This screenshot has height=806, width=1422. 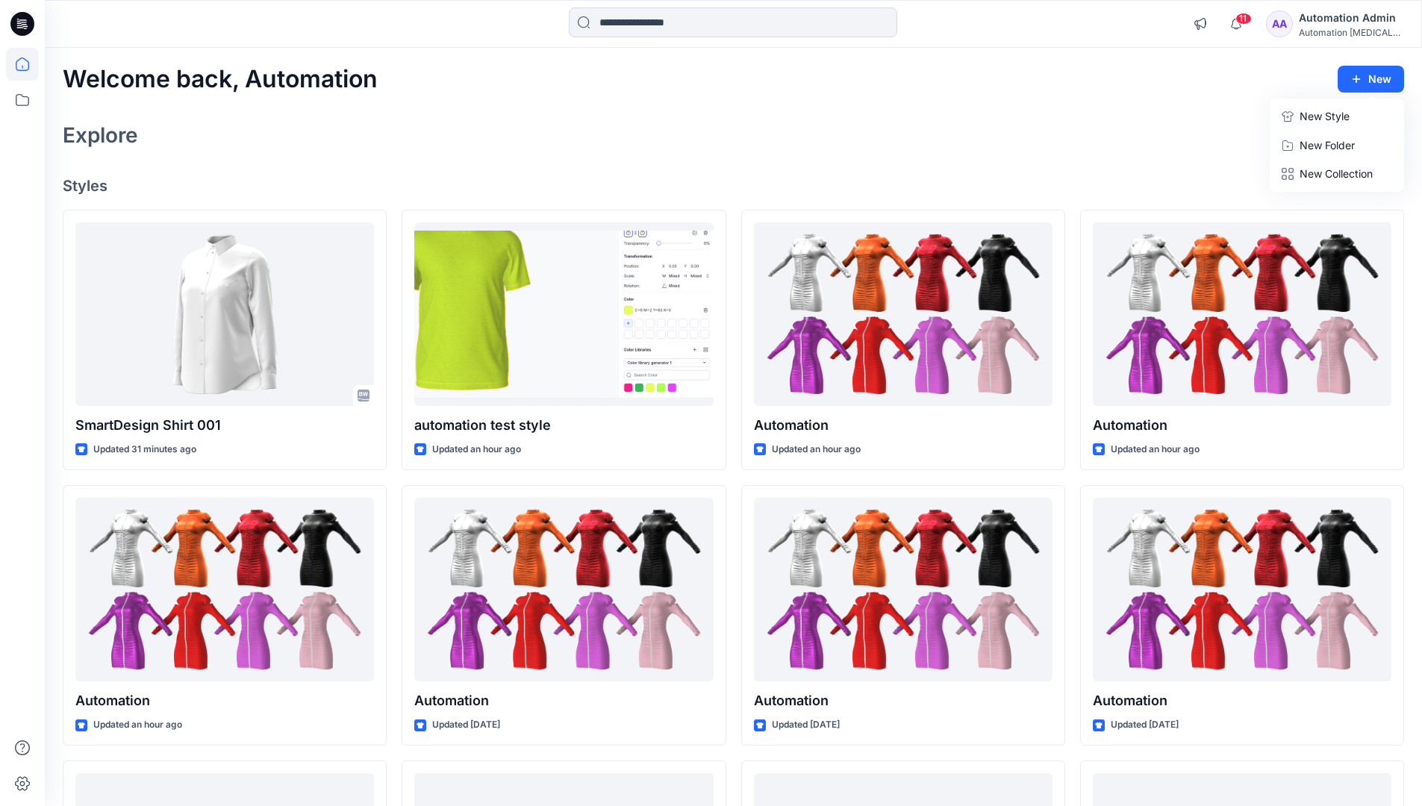 What do you see at coordinates (1351, 18) in the screenshot?
I see `div: Automation Admin` at bounding box center [1351, 18].